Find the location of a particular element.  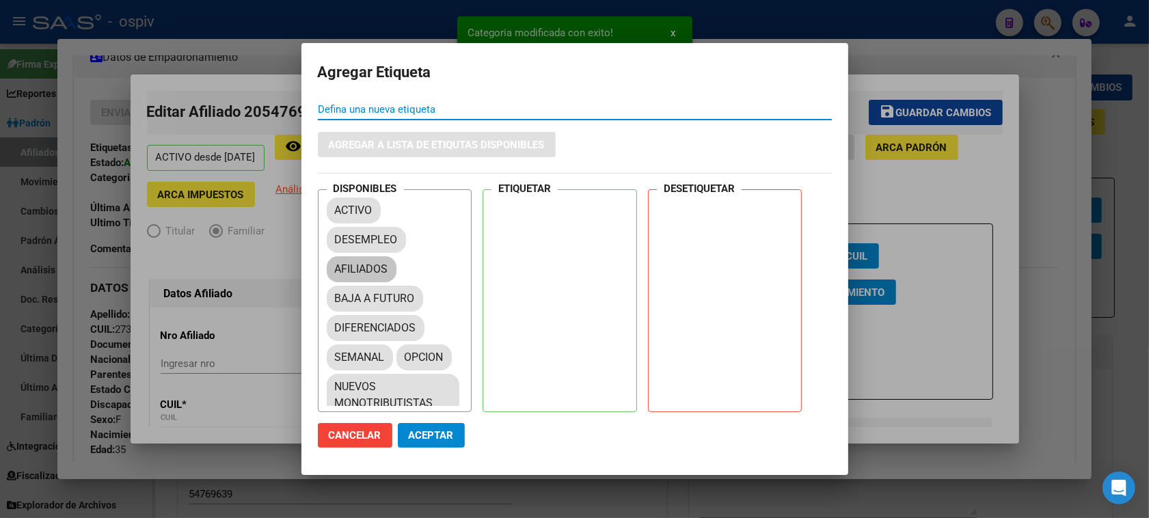

button: Agregar a lista de etiqutas disponibles is located at coordinates (437, 144).